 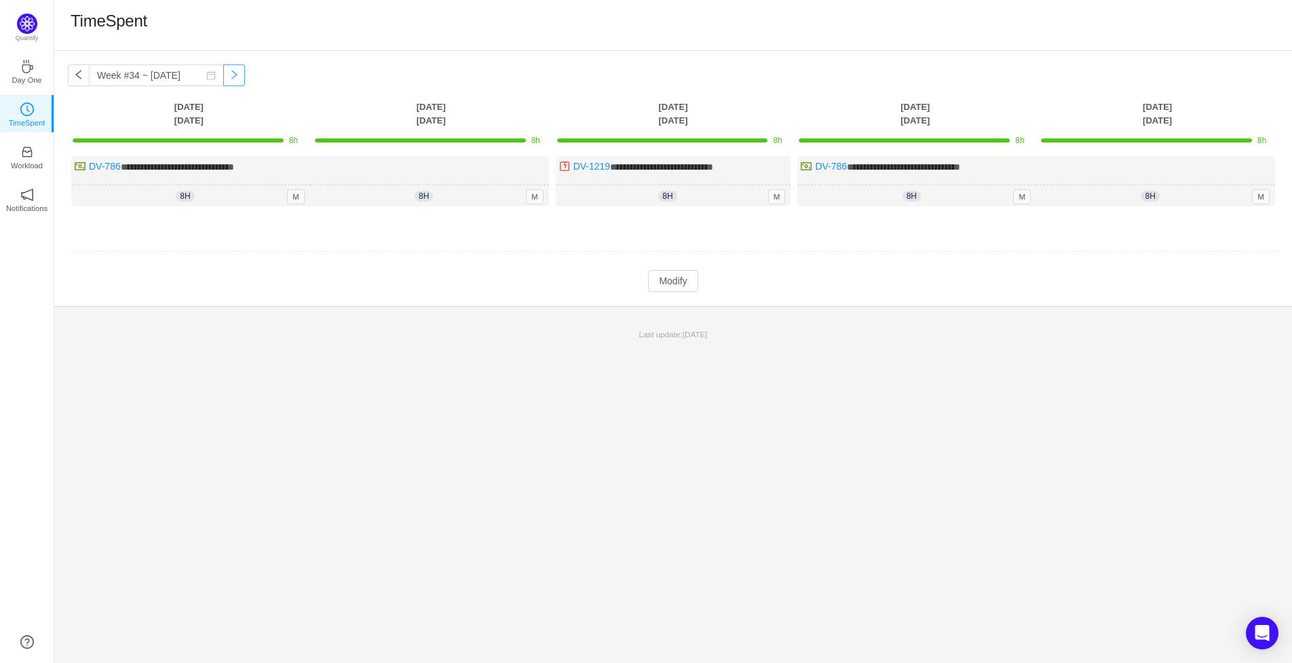 I want to click on p: Quantify, so click(x=27, y=39).